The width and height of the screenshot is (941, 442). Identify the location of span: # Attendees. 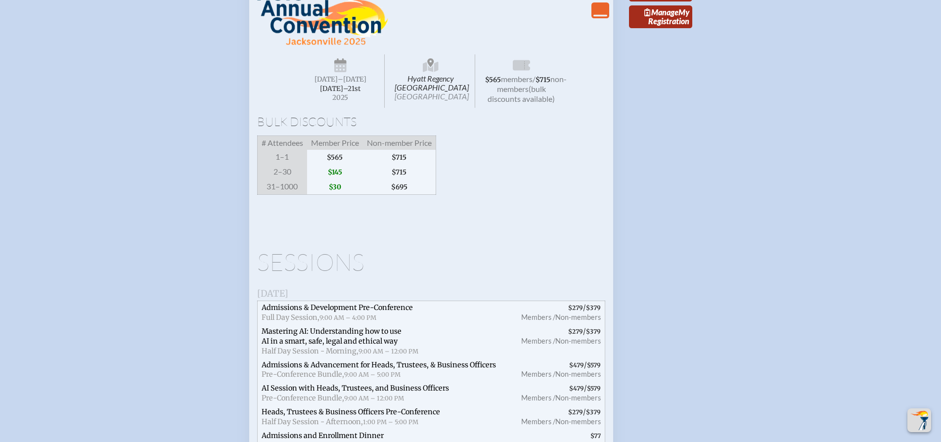
(282, 143).